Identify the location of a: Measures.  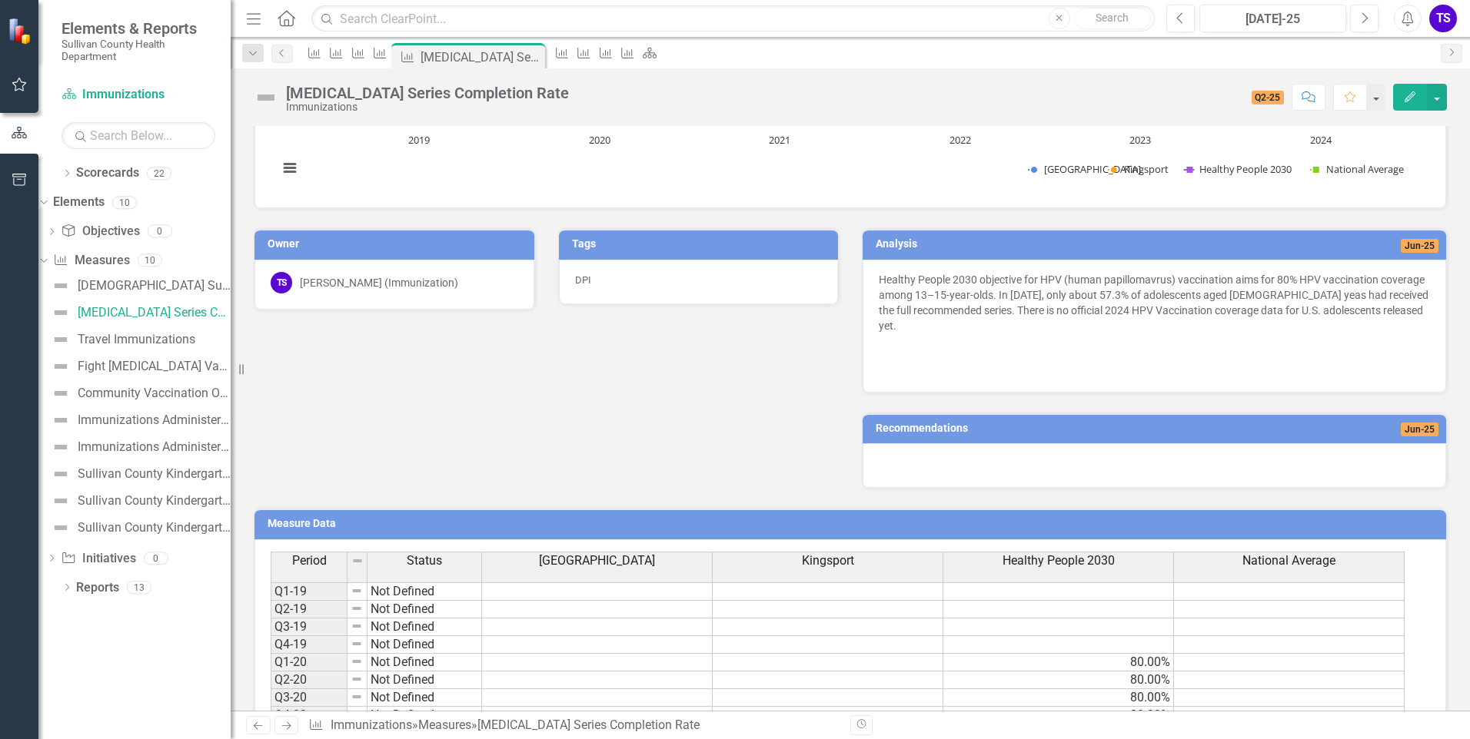
(444, 725).